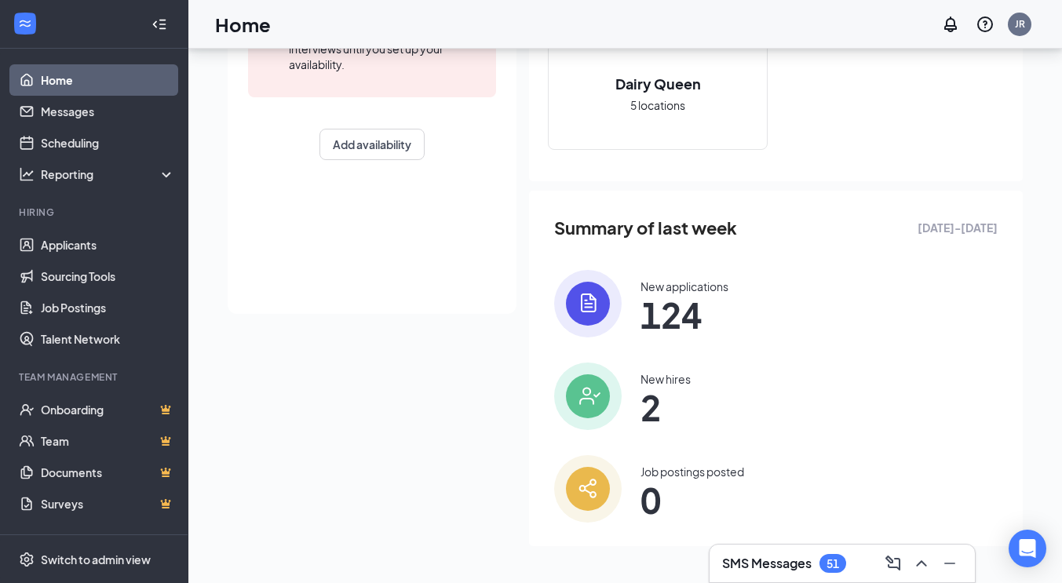  What do you see at coordinates (107, 504) in the screenshot?
I see `a: SurveysCrown` at bounding box center [107, 504].